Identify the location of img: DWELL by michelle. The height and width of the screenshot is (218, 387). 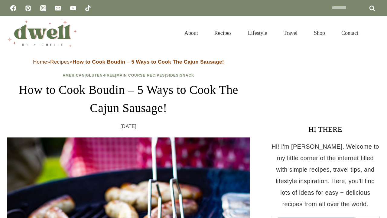
(42, 33).